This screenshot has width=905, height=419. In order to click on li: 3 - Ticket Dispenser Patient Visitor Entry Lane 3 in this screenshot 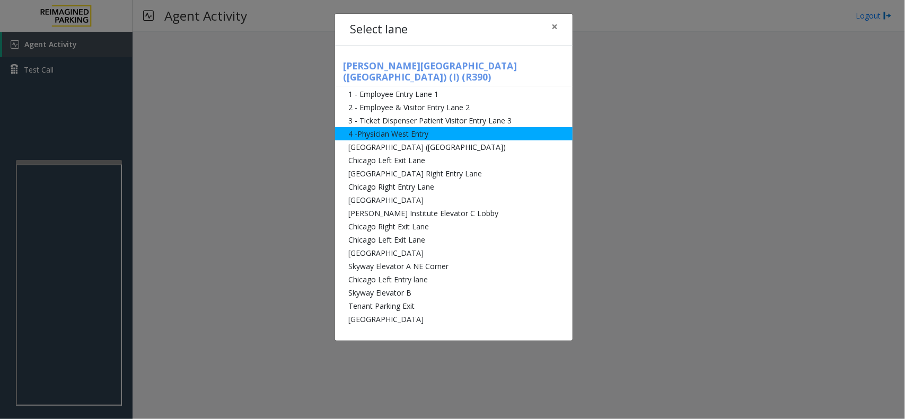, I will do `click(454, 120)`.